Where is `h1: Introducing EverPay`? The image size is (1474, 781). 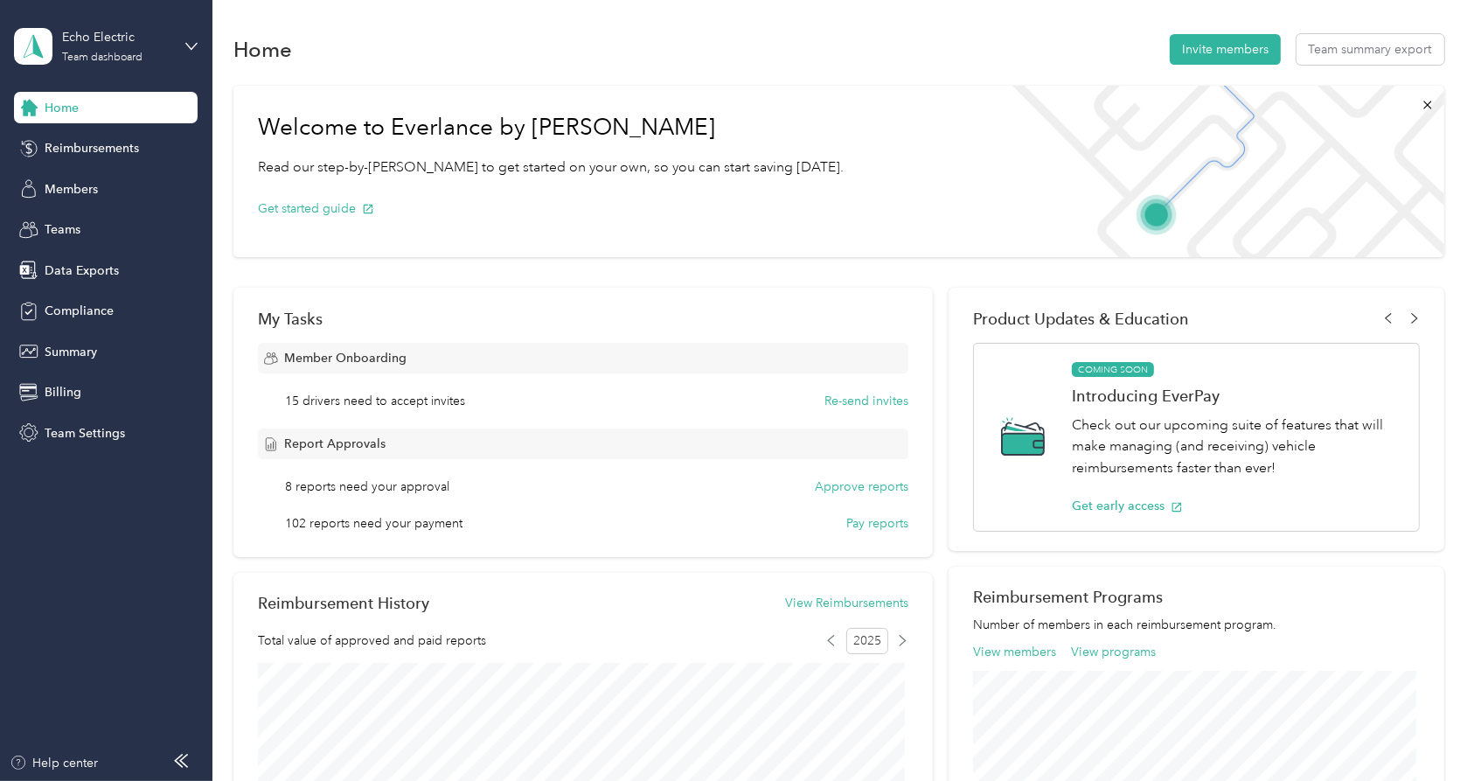
h1: Introducing EverPay is located at coordinates (1236, 395).